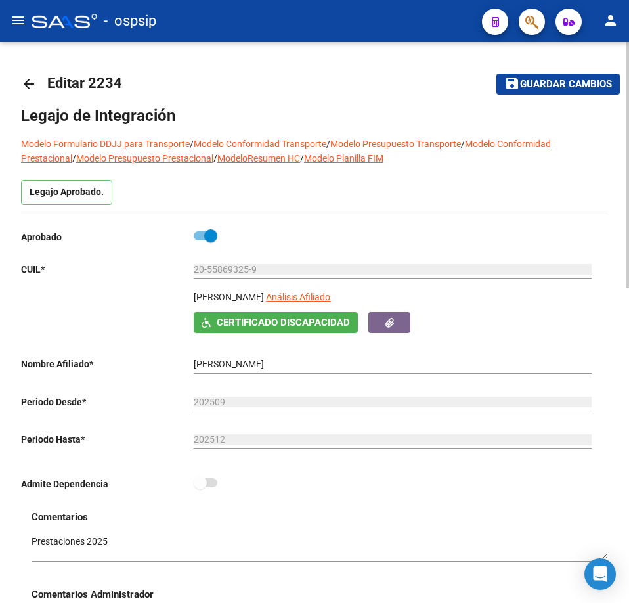 The width and height of the screenshot is (629, 603). I want to click on h1: Legajo de Integración, so click(315, 116).